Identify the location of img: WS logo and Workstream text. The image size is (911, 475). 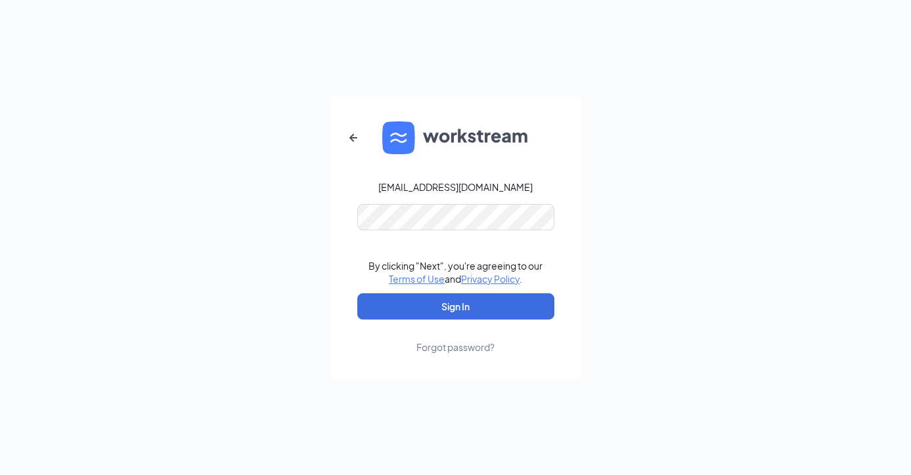
(456, 138).